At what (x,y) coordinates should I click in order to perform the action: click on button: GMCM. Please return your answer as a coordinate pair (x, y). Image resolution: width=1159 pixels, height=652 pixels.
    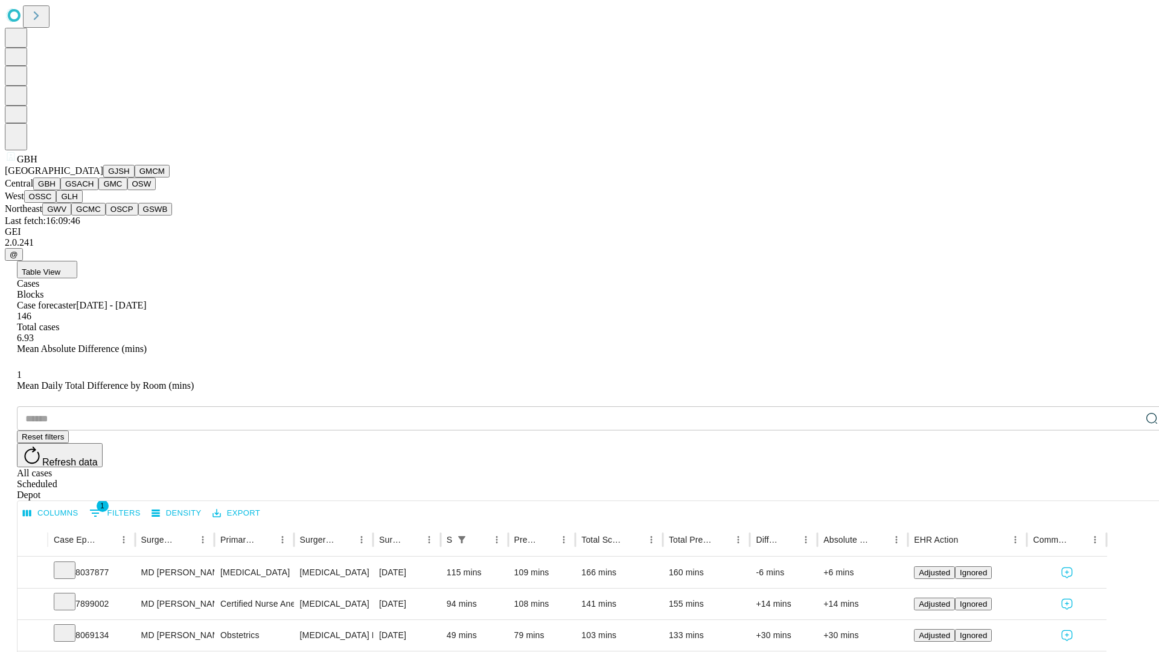
    Looking at the image, I should click on (152, 171).